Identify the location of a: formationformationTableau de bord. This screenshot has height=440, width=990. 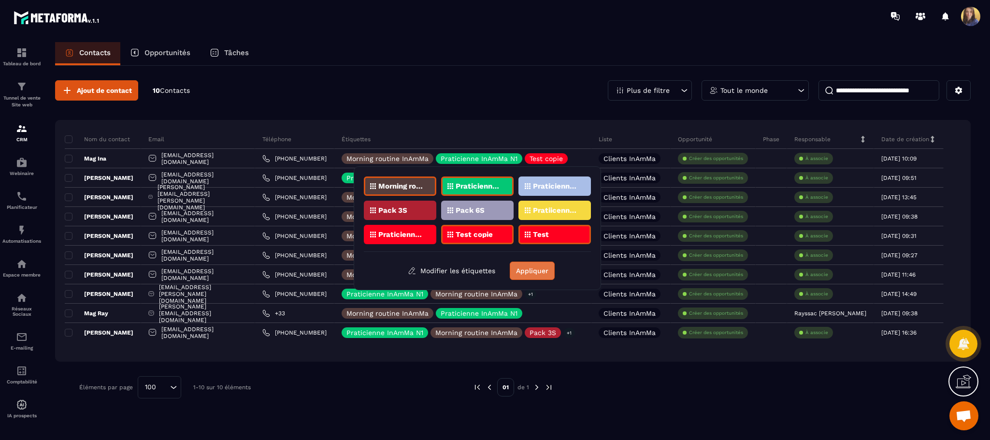
(22, 57).